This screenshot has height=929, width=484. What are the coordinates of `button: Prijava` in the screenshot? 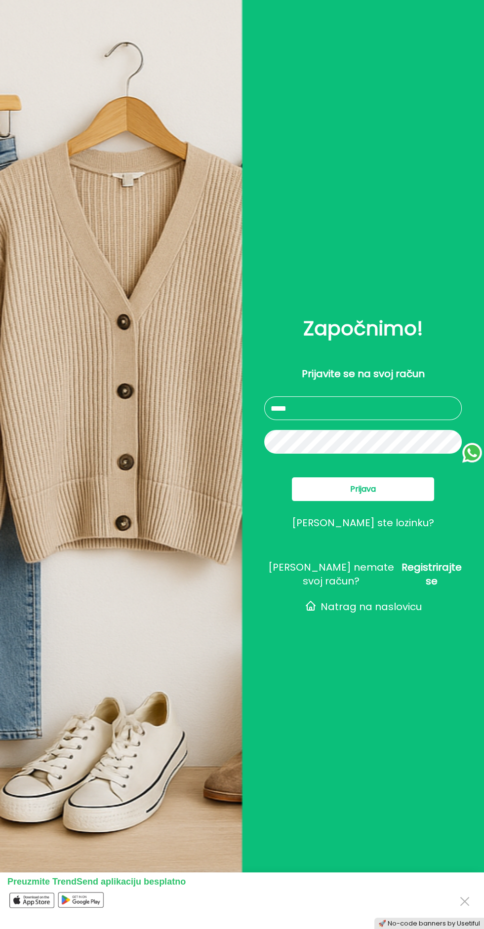 It's located at (363, 489).